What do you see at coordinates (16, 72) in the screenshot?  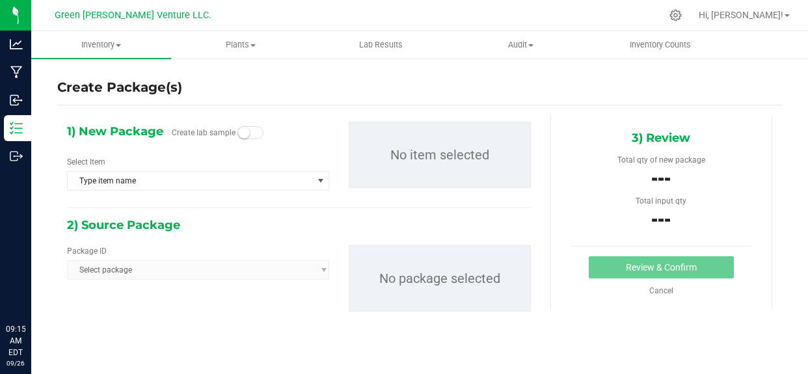 I see `inline-svg: Manufacturing` at bounding box center [16, 72].